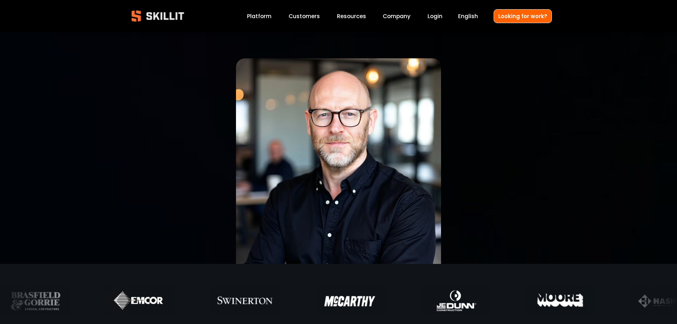 The image size is (677, 324). Describe the element at coordinates (351, 16) in the screenshot. I see `span: Resources` at that location.